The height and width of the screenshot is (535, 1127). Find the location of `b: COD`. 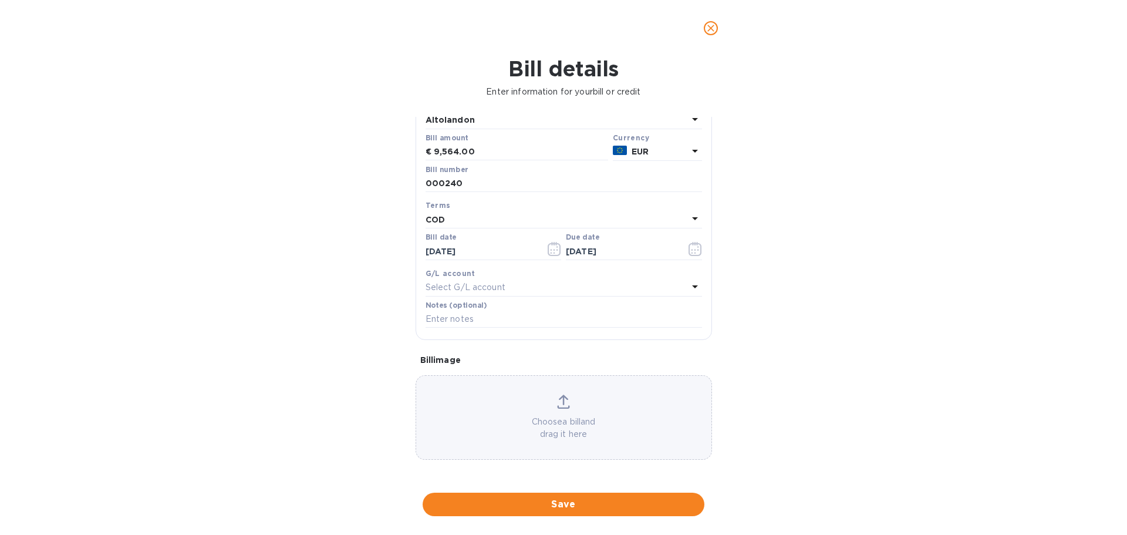

b: COD is located at coordinates (435, 220).